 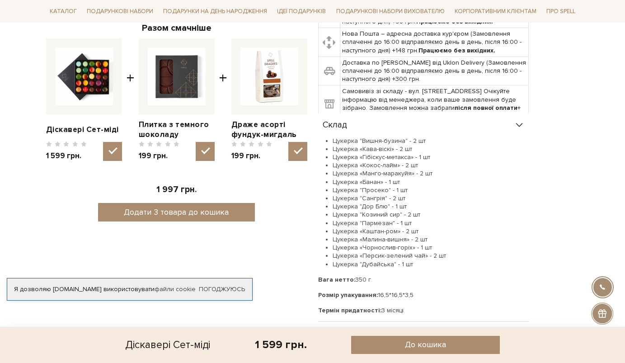 What do you see at coordinates (561, 11) in the screenshot?
I see `a: Про Spell` at bounding box center [561, 11].